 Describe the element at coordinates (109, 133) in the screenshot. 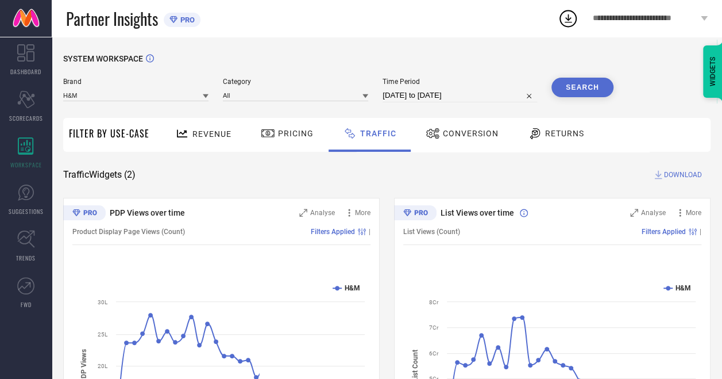

I see `span: Filter By Use-Case` at that location.